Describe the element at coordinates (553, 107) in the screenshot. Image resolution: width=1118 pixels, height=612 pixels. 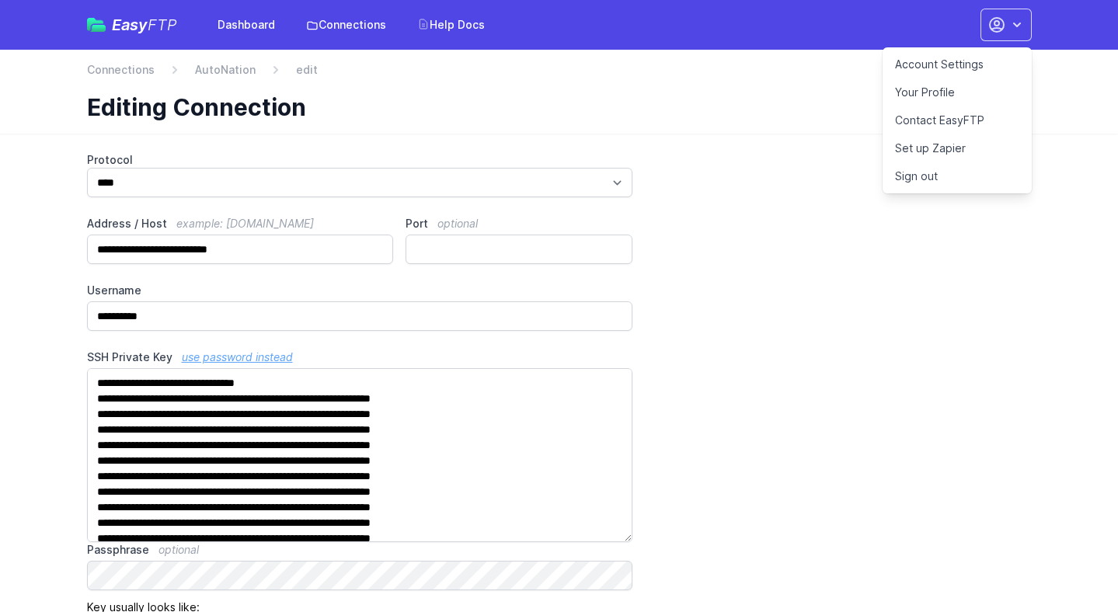
I see `h1: Editing Connection` at that location.